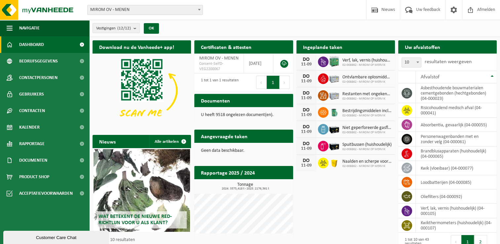 The image size is (500, 244). I want to click on td: kwikthermometers (huishoudelijk) (04-000107), so click(456, 226).